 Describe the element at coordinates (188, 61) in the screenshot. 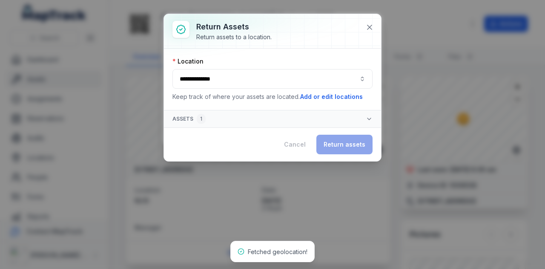

I see `label: Location` at that location.